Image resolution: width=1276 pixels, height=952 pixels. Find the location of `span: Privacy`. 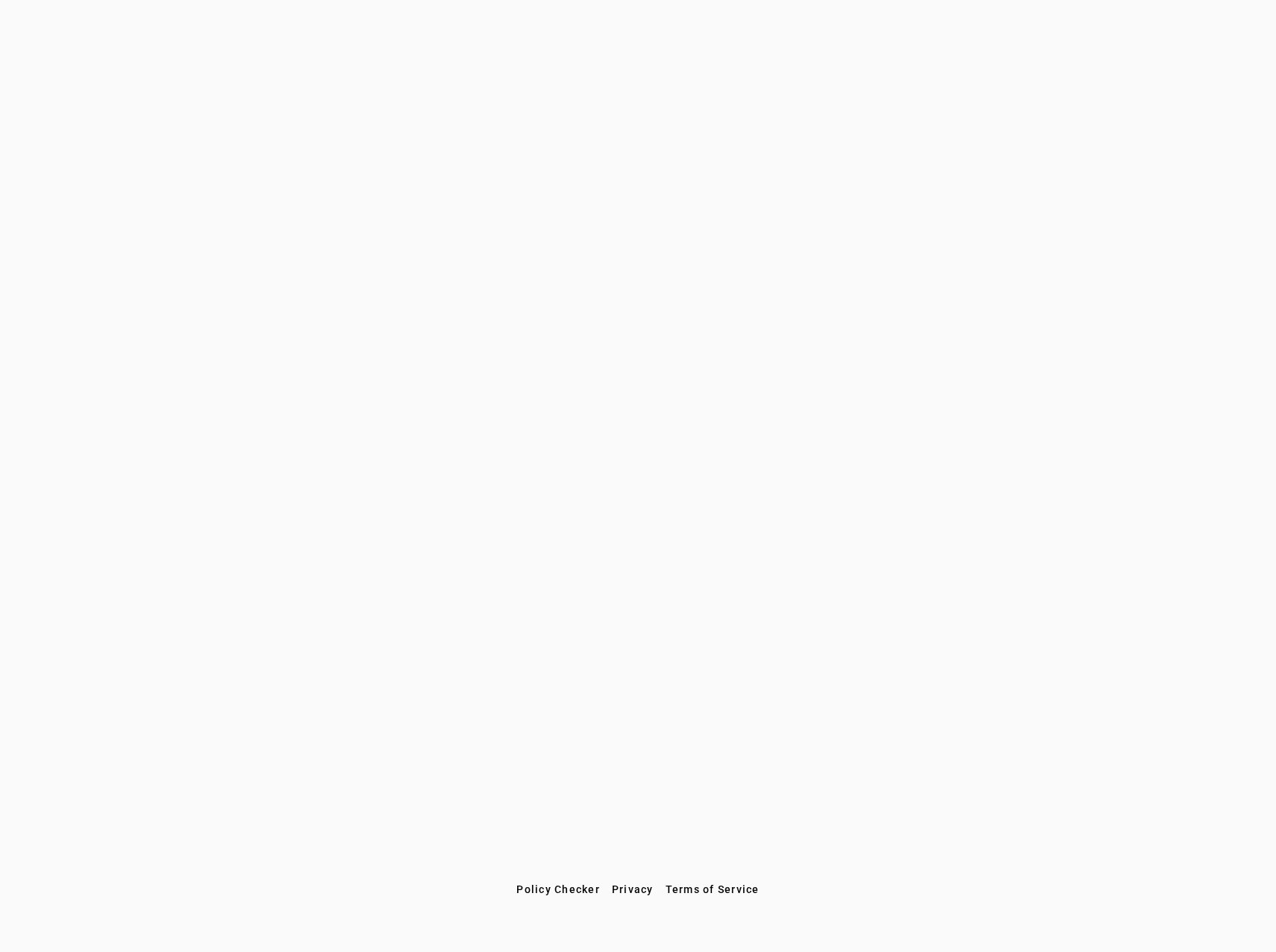

span: Privacy is located at coordinates (633, 889).